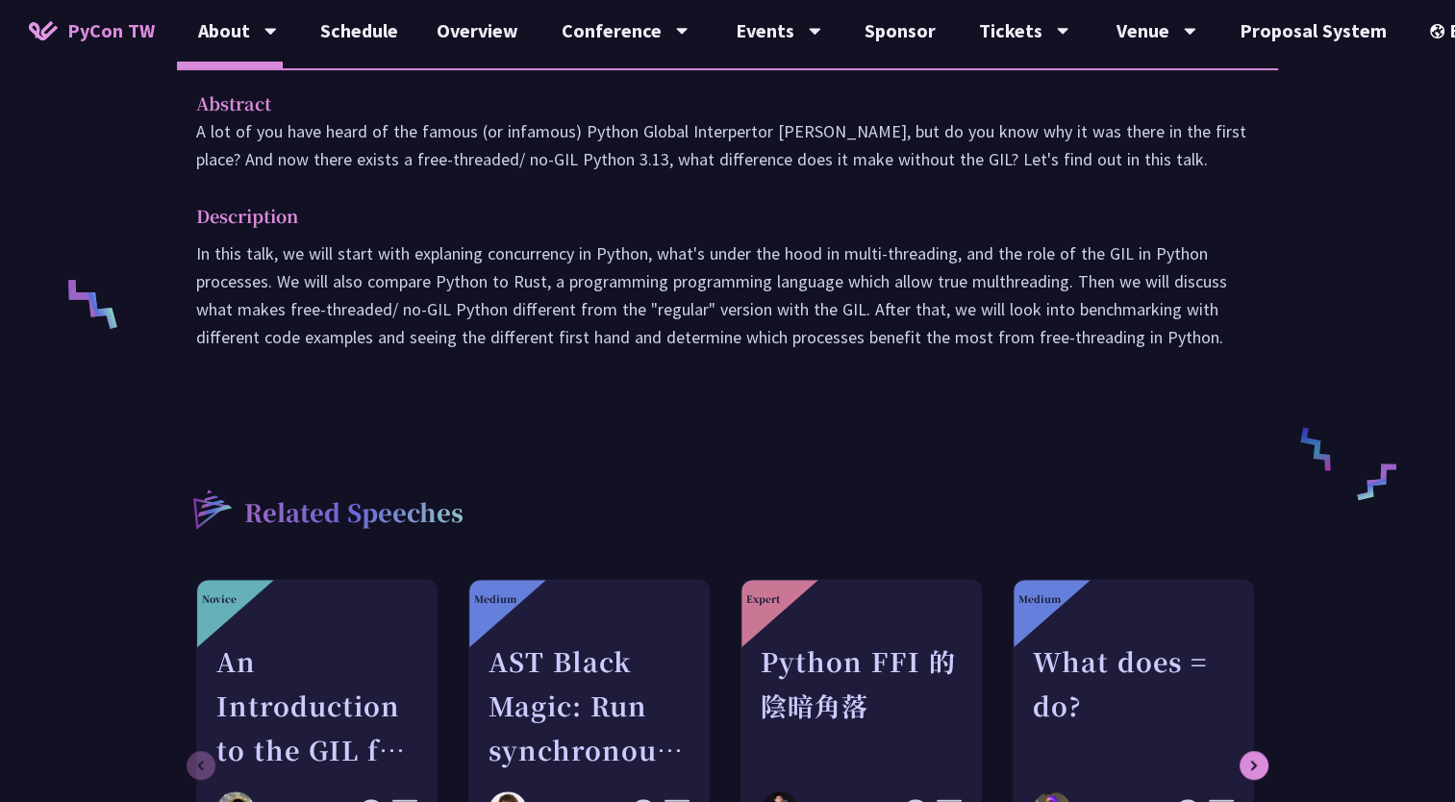  I want to click on div: Novice, so click(219, 598).